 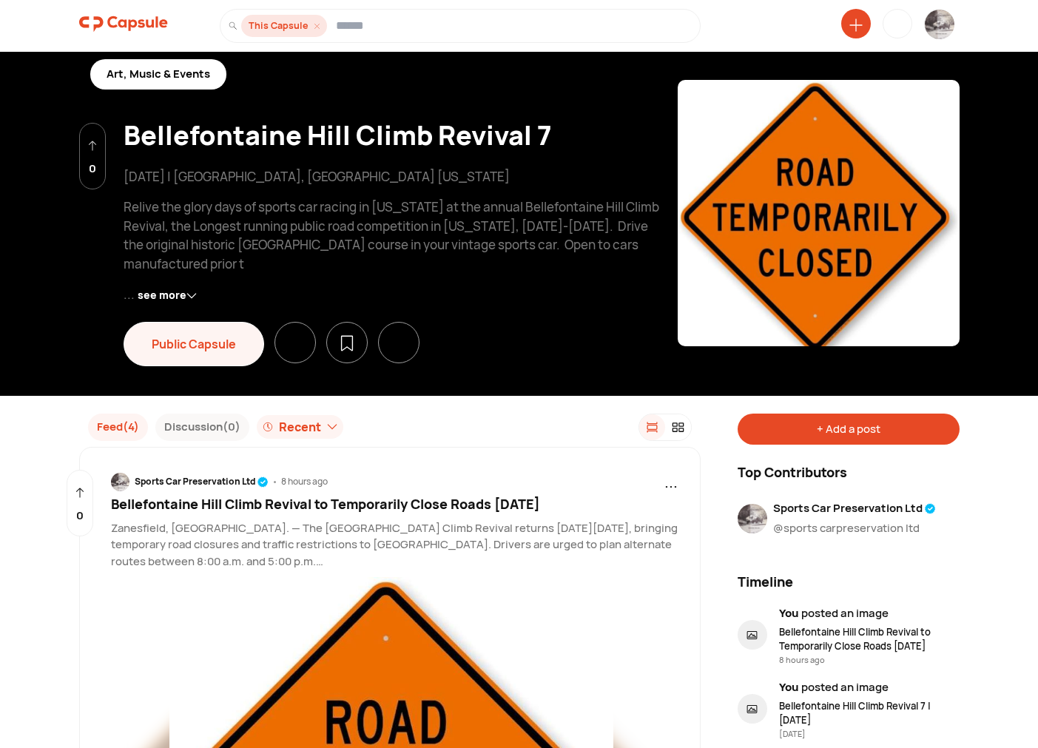 What do you see at coordinates (765, 582) in the screenshot?
I see `p: Timeline` at bounding box center [765, 582].